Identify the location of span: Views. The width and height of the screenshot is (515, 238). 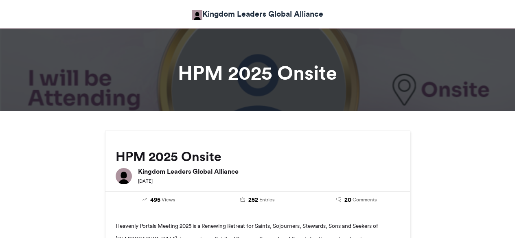
(168, 200).